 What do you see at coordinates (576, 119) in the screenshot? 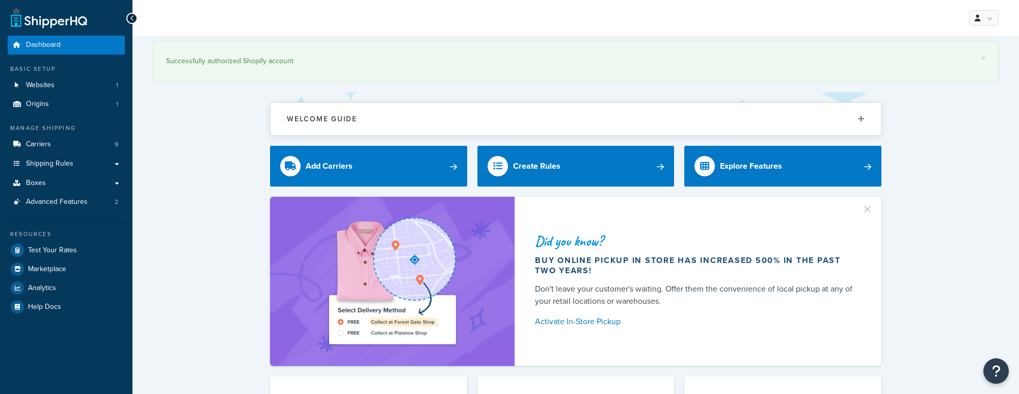
I see `button: Welcome Guide` at bounding box center [576, 119].